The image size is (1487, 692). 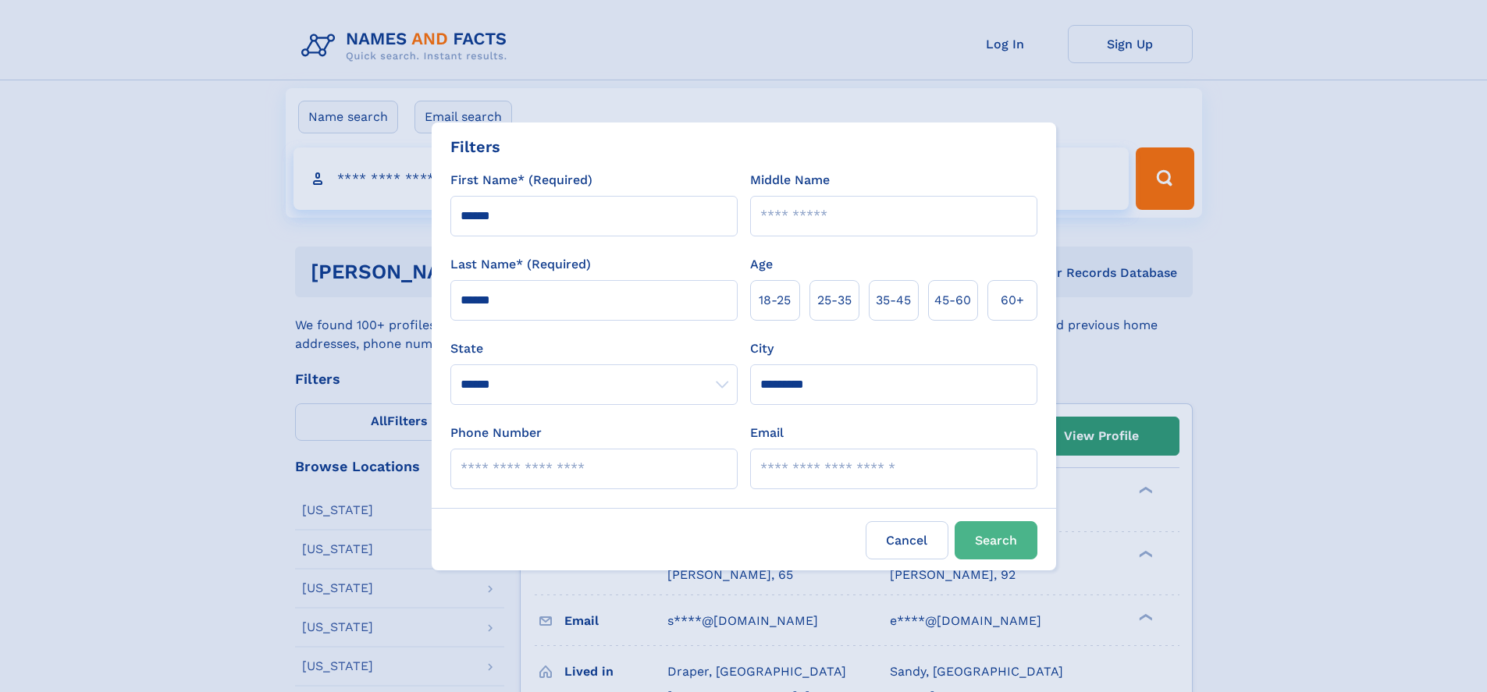 I want to click on span: 60+, so click(x=1012, y=301).